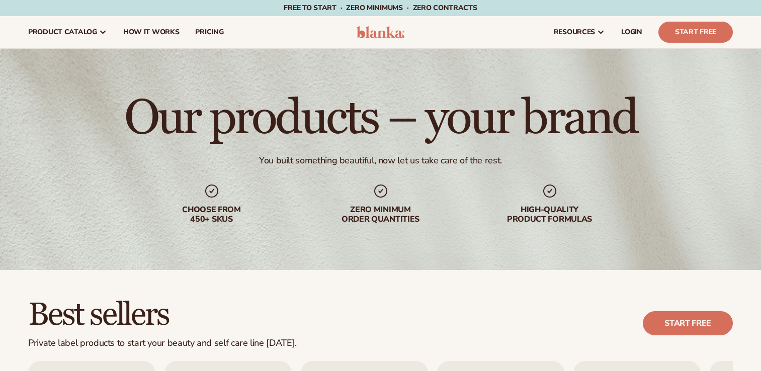 This screenshot has height=371, width=761. I want to click on span: Free to start · ZERO minimums · ZERO contracts, so click(380, 8).